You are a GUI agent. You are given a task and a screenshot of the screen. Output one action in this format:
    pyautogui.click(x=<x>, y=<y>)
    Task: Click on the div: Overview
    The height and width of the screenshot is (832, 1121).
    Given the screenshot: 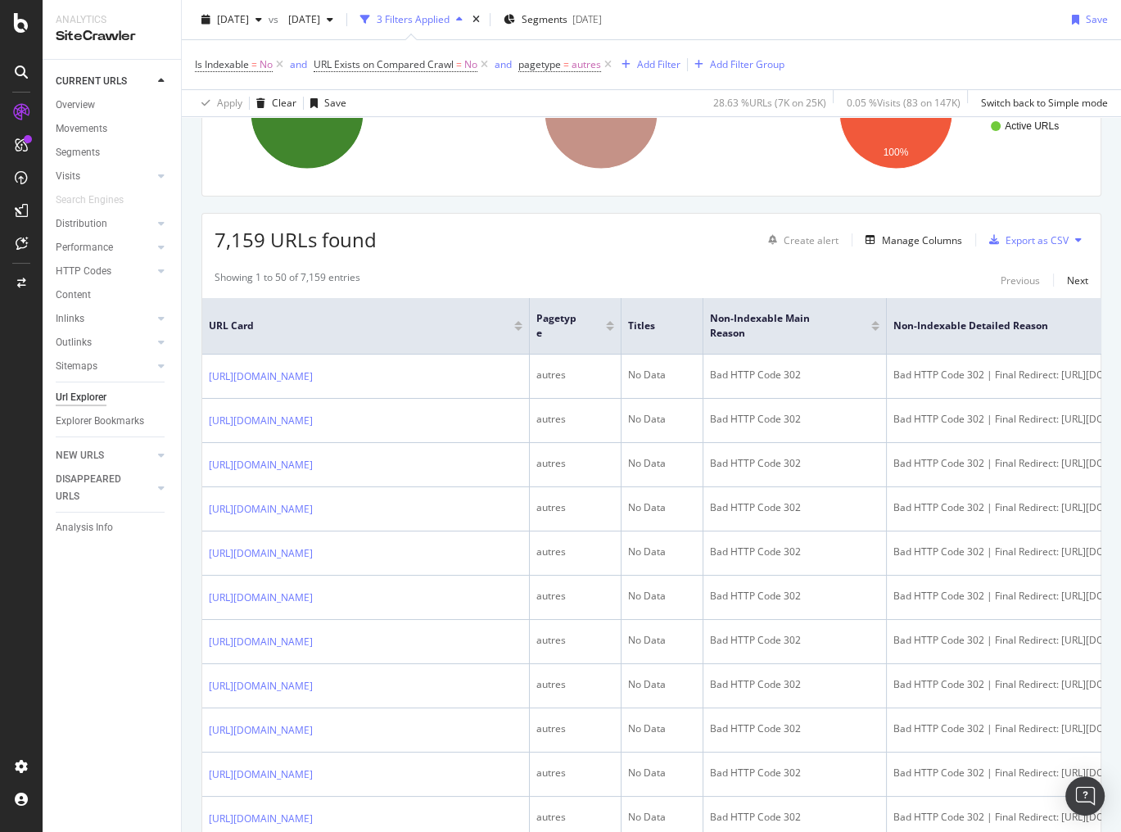 What is the action you would take?
    pyautogui.click(x=75, y=105)
    